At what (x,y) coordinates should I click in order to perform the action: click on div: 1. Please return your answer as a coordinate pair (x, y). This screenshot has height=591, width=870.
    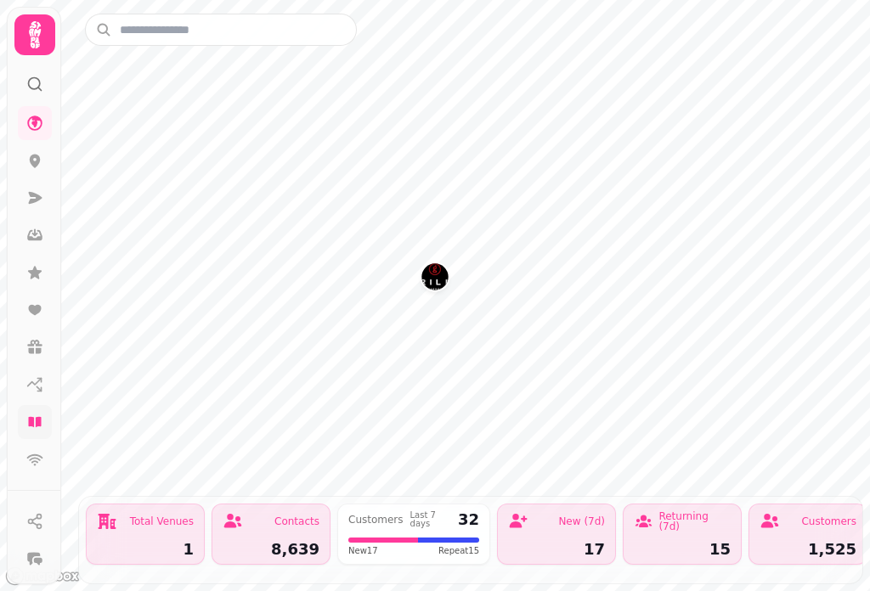
    Looking at the image, I should click on (145, 550).